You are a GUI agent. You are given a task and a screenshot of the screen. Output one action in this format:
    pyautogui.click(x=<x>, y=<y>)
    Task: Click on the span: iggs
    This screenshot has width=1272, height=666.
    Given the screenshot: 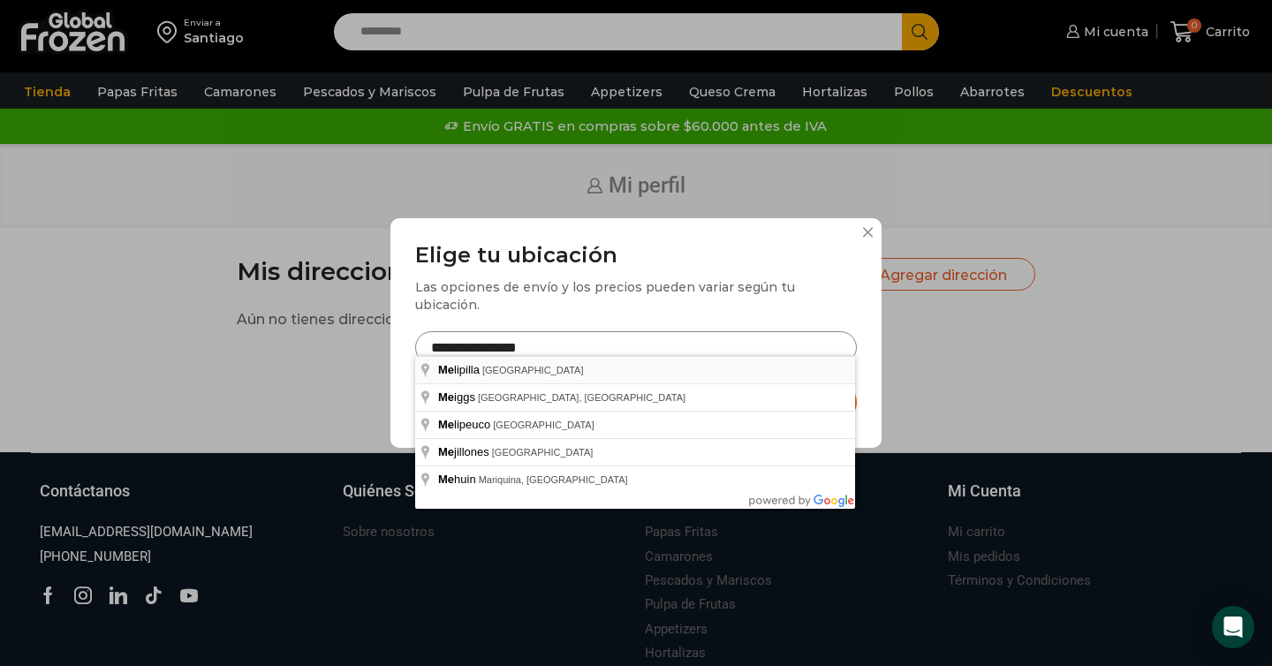 What is the action you would take?
    pyautogui.click(x=458, y=397)
    